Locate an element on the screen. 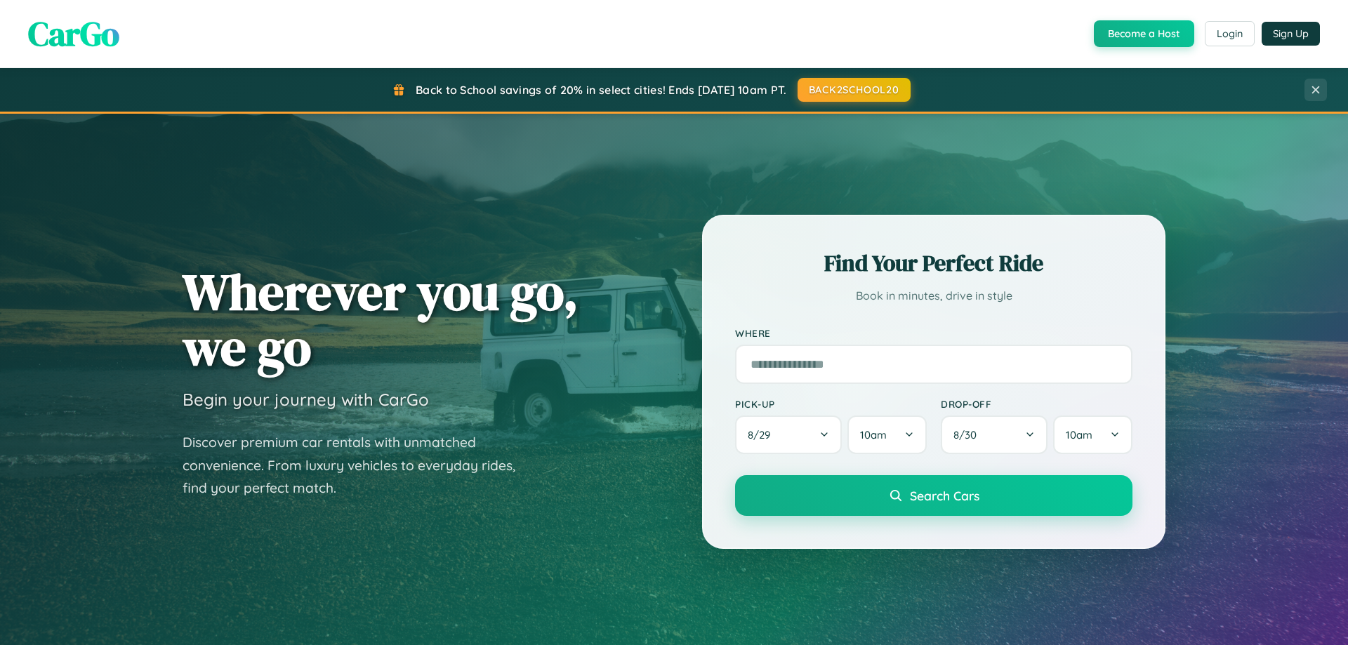 Image resolution: width=1348 pixels, height=645 pixels. button: Become a Host is located at coordinates (1143, 34).